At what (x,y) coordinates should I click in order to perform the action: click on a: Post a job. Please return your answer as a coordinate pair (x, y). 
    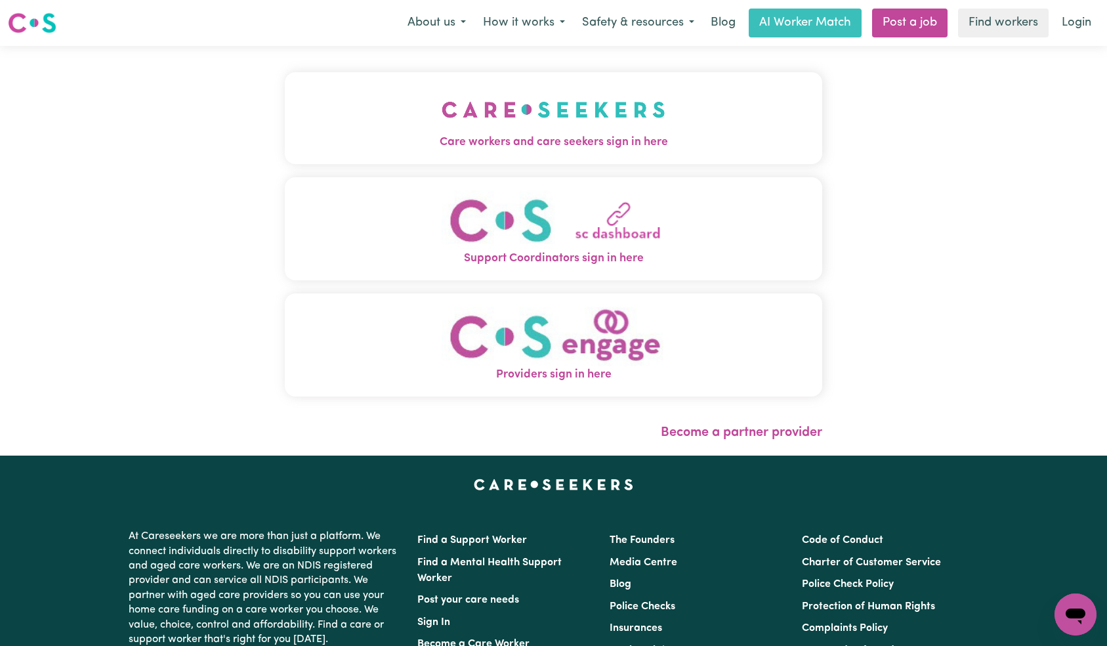
    Looking at the image, I should click on (909, 23).